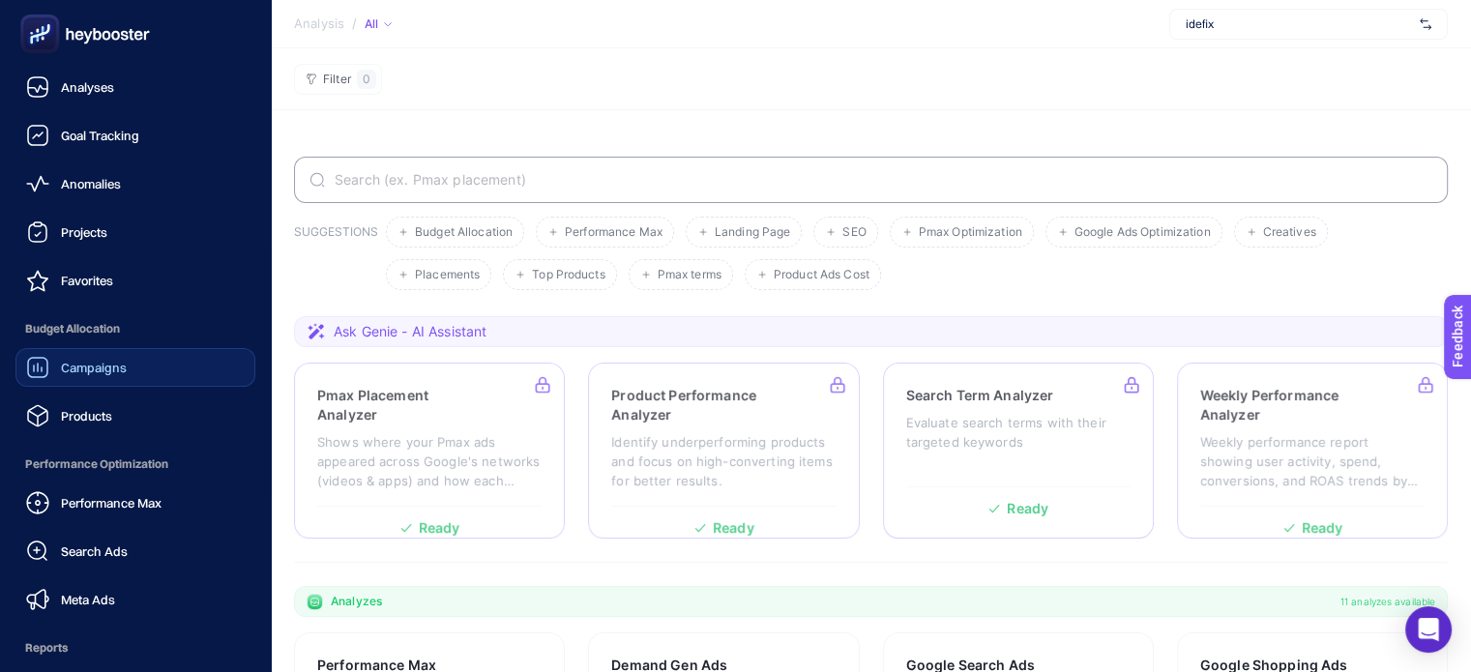 The width and height of the screenshot is (1471, 672). What do you see at coordinates (135, 135) in the screenshot?
I see `a: Goal Tracking` at bounding box center [135, 135].